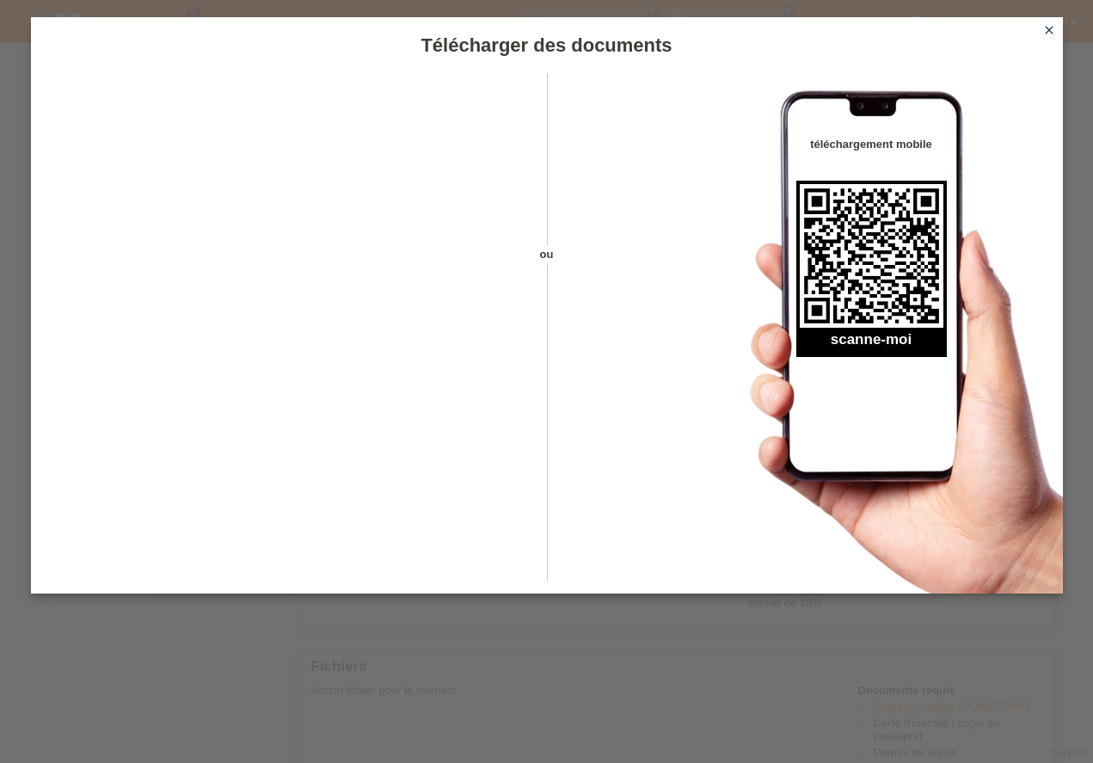  I want to click on i: close, so click(1049, 30).